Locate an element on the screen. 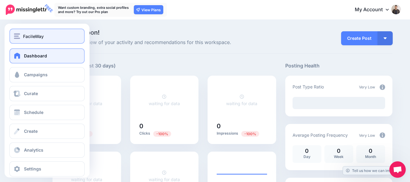  a: Create is located at coordinates (47, 131).